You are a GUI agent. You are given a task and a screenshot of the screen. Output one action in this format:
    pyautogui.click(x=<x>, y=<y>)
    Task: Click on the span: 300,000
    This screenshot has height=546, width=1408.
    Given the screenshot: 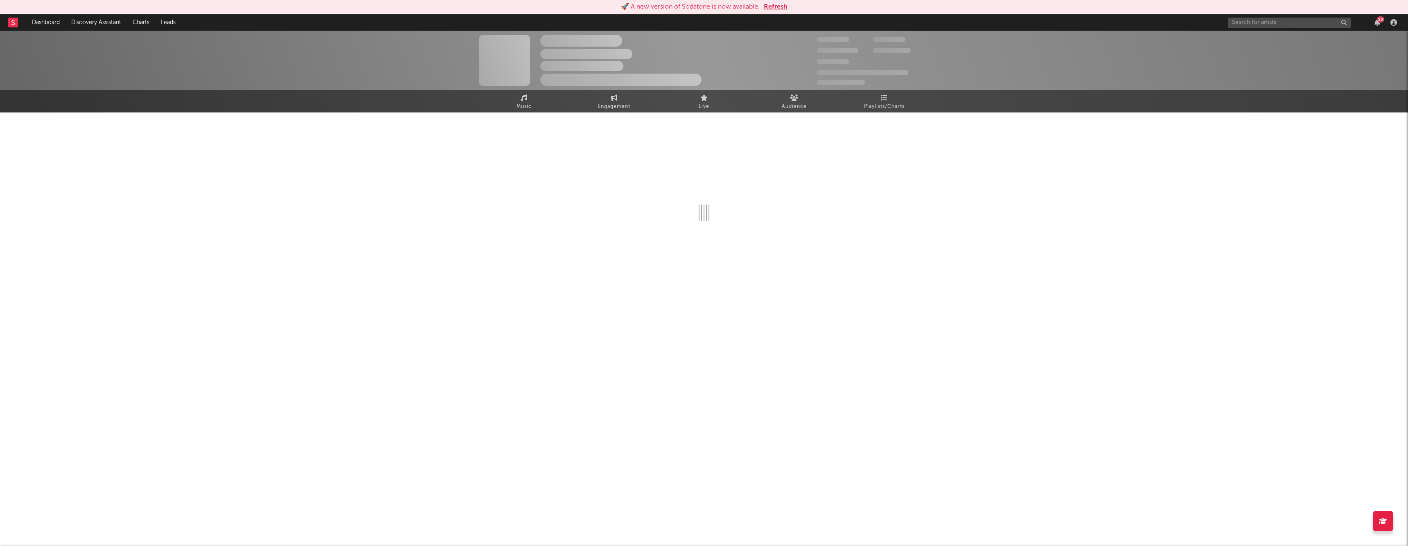 What is the action you would take?
    pyautogui.click(x=833, y=39)
    